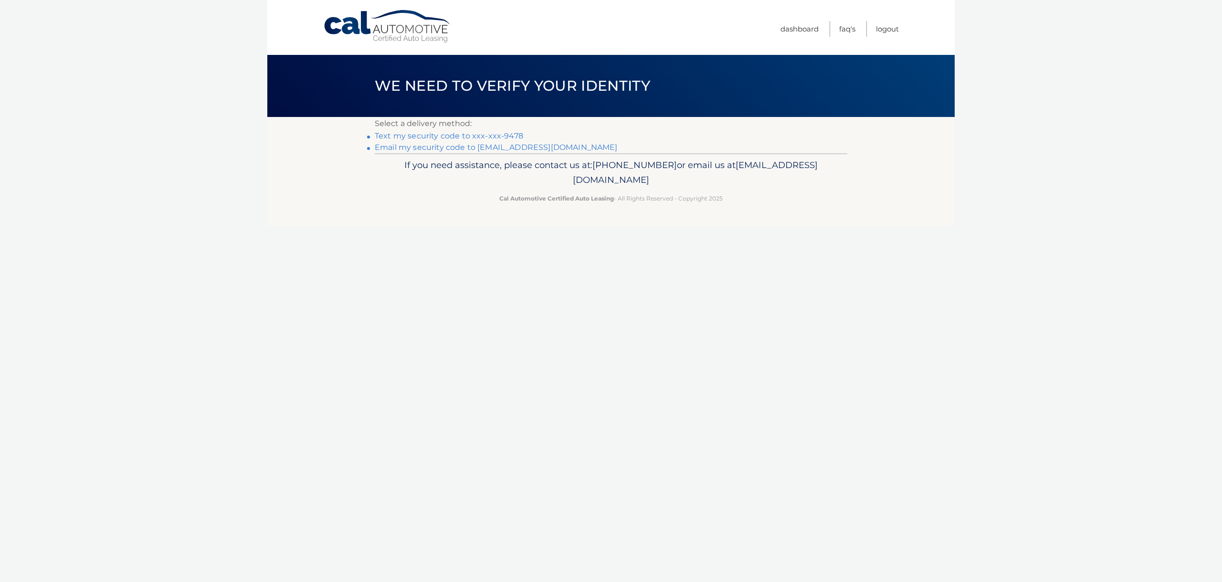 The height and width of the screenshot is (582, 1222). What do you see at coordinates (557, 198) in the screenshot?
I see `strong: Cal Automotive Certified Auto Leasing` at bounding box center [557, 198].